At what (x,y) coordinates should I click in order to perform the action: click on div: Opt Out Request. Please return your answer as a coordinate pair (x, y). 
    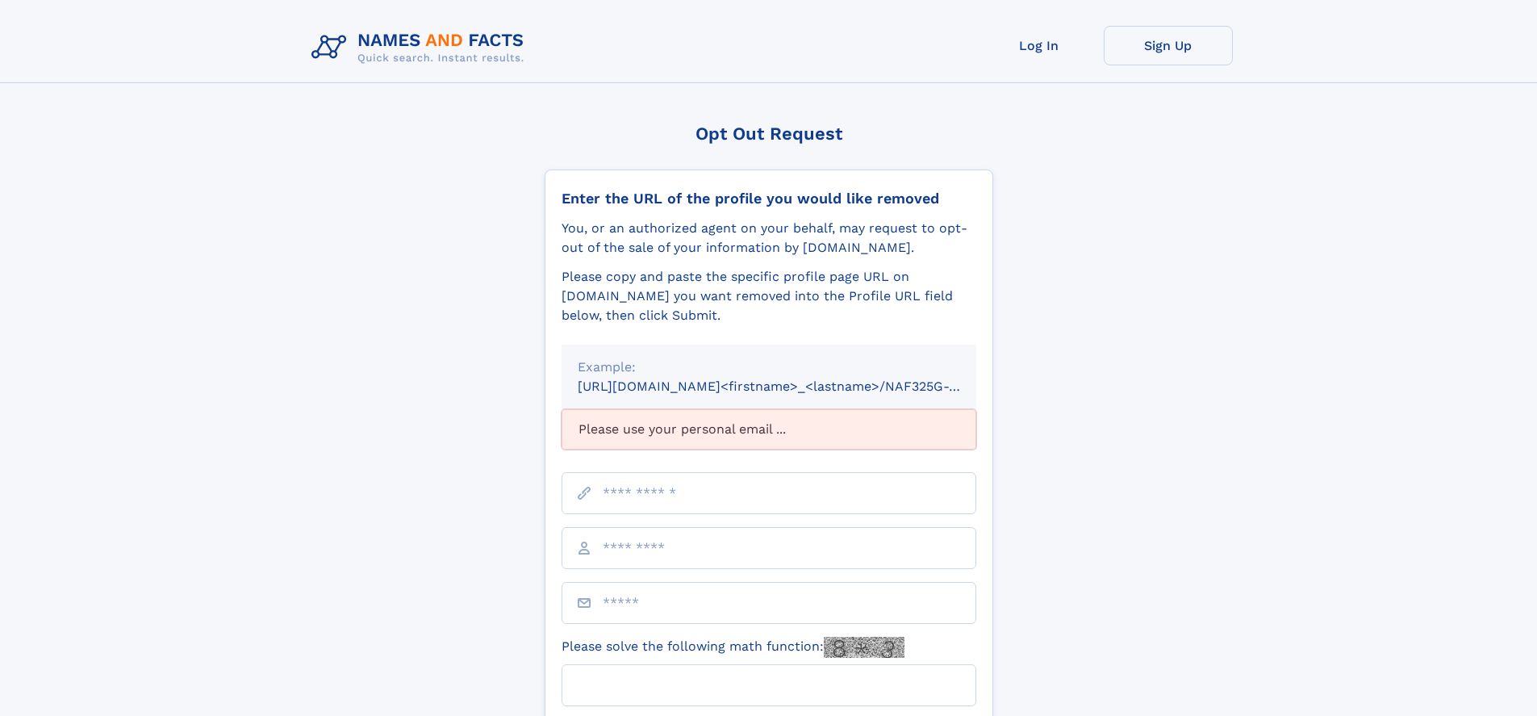
    Looking at the image, I should click on (769, 133).